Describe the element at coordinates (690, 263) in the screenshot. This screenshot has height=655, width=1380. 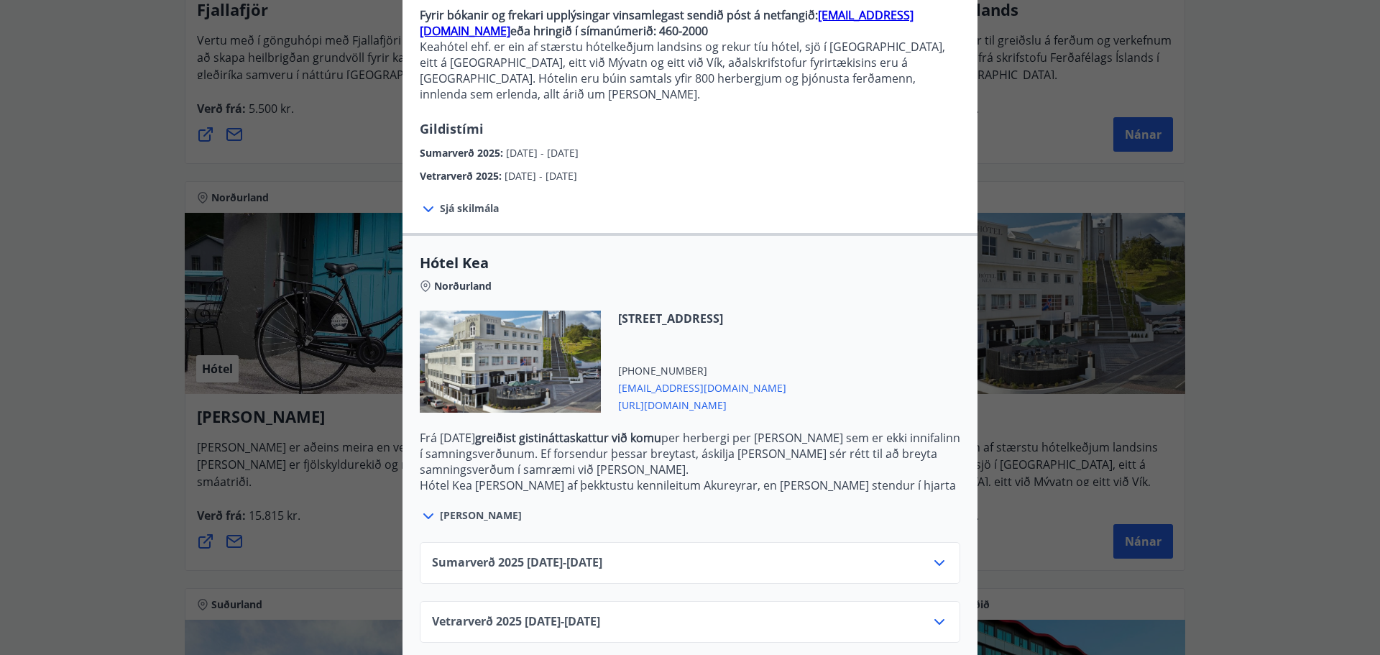
I see `span: Hótel Kea` at that location.